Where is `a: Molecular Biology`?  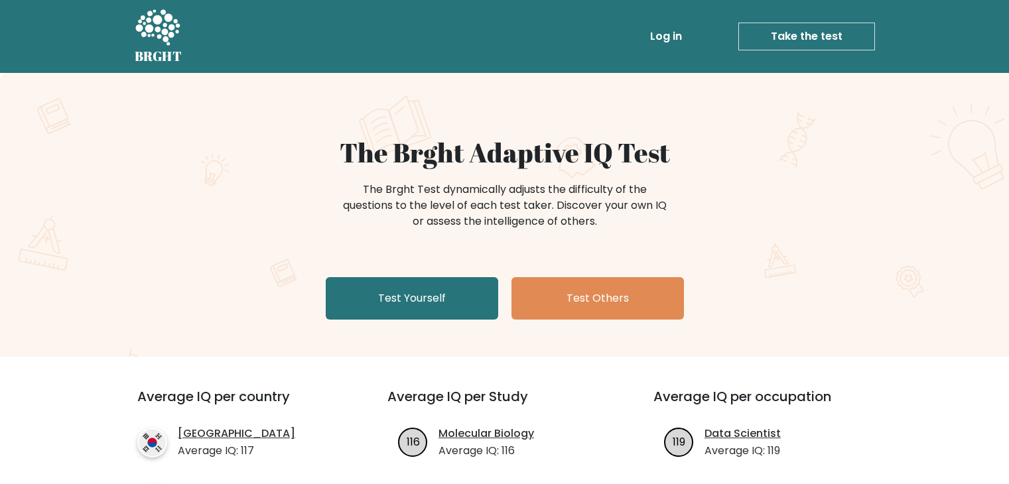
a: Molecular Biology is located at coordinates (486, 434).